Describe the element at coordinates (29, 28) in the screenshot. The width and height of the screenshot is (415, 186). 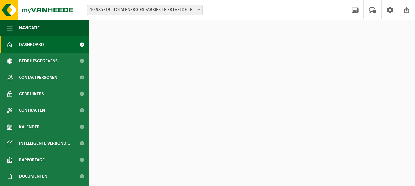
I see `span: Navigatie` at that location.